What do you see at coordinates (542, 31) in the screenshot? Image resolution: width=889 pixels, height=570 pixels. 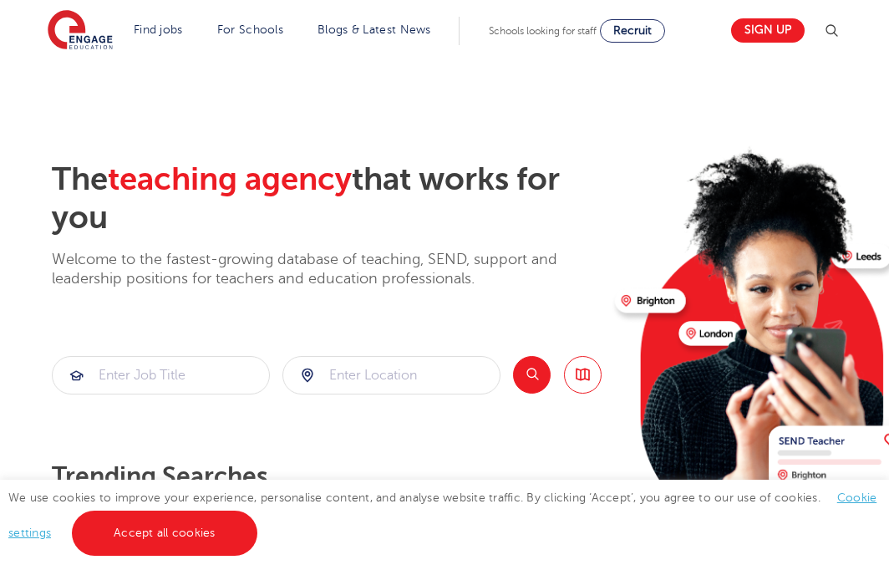 I see `span: Schools looking for staff` at bounding box center [542, 31].